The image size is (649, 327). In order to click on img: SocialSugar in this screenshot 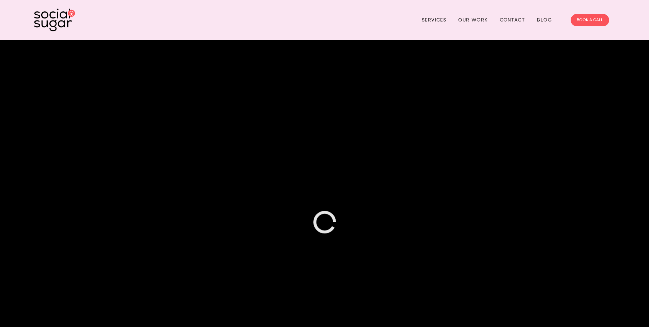, I will do `click(55, 20)`.